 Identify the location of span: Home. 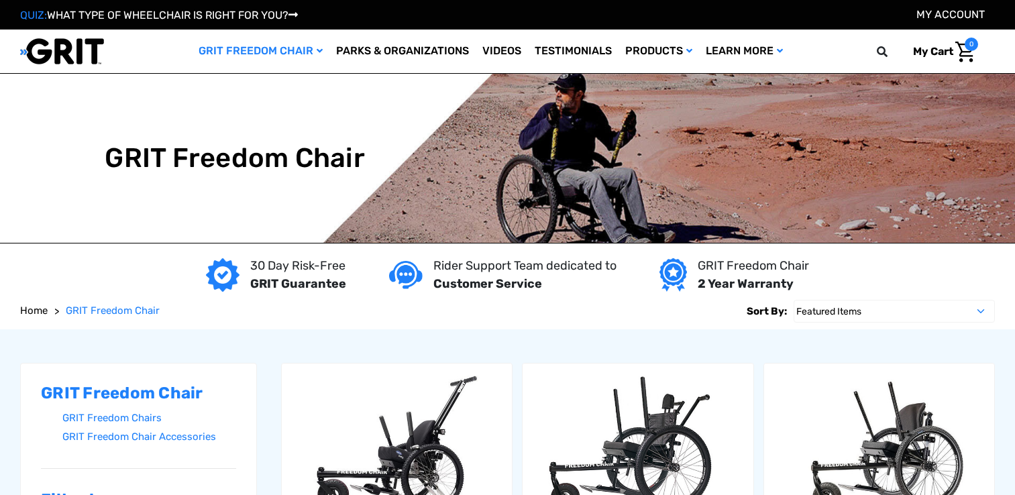
(34, 311).